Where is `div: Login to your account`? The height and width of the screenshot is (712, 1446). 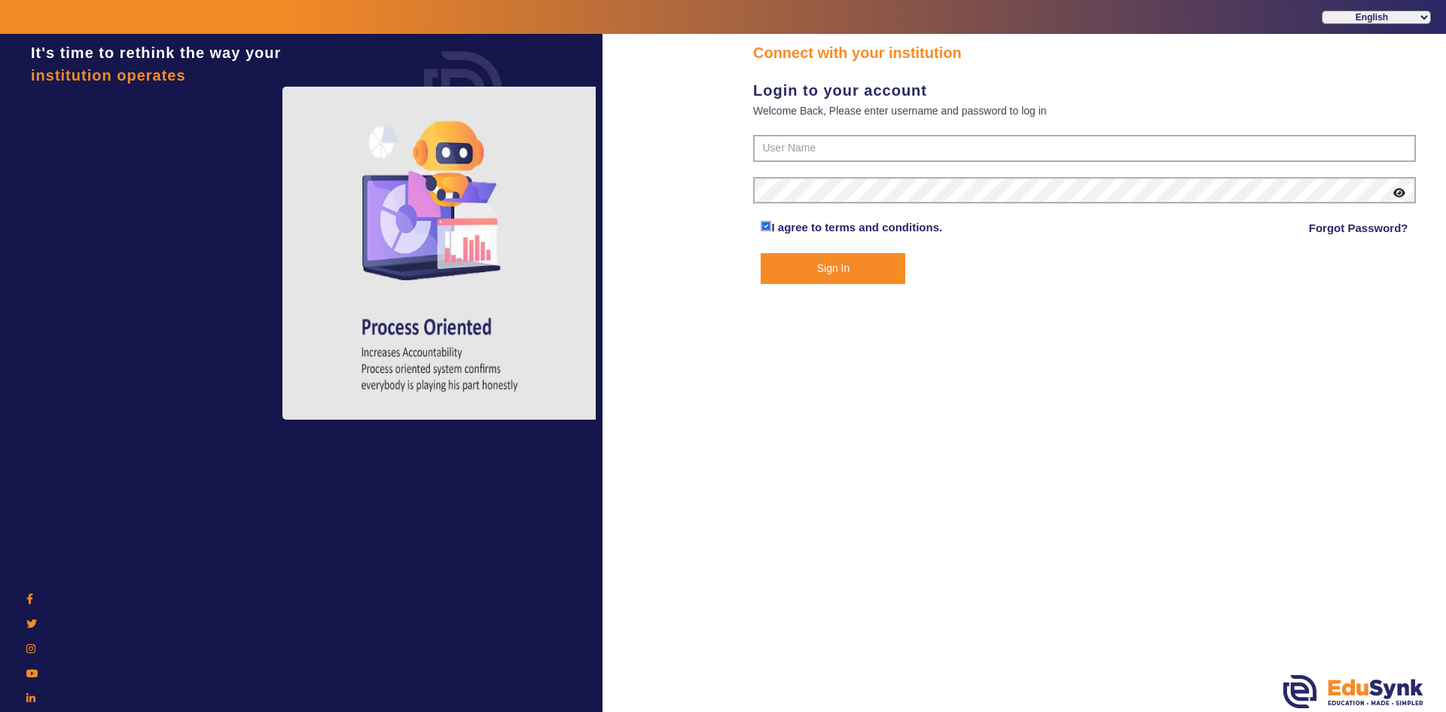
div: Login to your account is located at coordinates (1084, 90).